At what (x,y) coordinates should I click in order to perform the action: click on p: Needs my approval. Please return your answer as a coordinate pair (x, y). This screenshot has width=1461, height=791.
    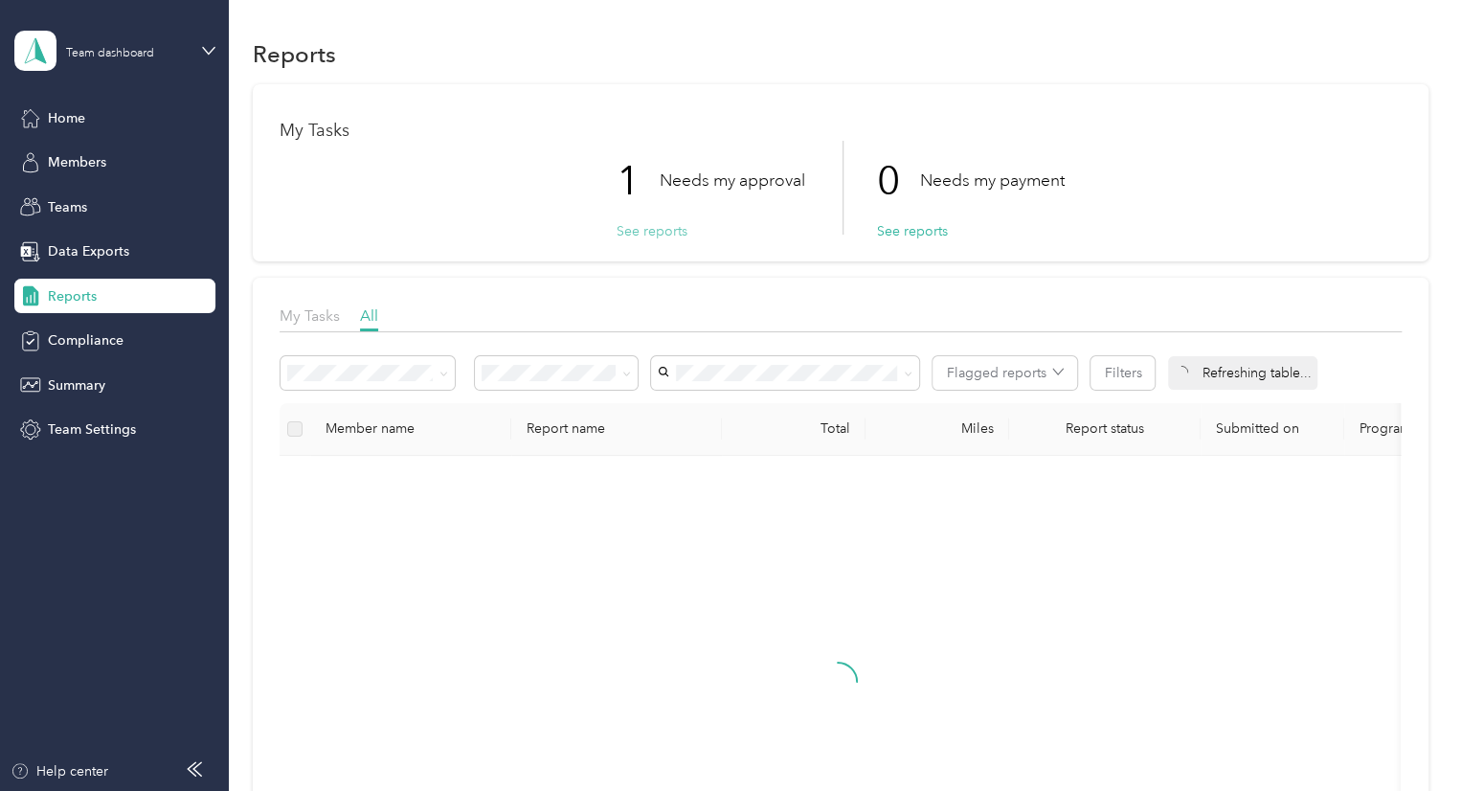
    Looking at the image, I should click on (732, 180).